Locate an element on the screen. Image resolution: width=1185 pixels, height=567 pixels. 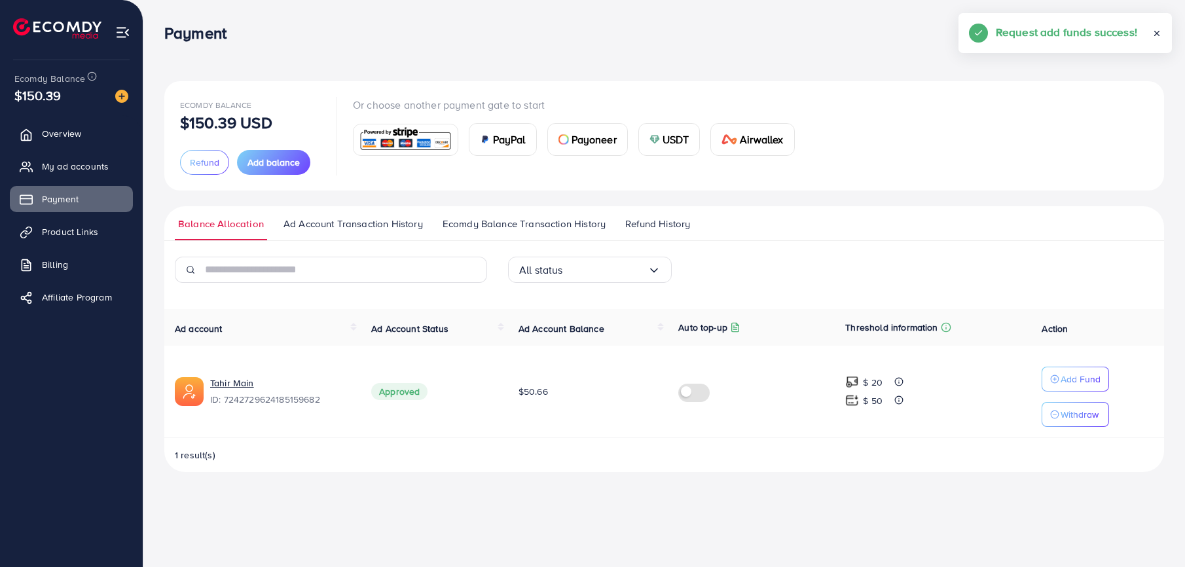
span: My ad accounts is located at coordinates (75, 166).